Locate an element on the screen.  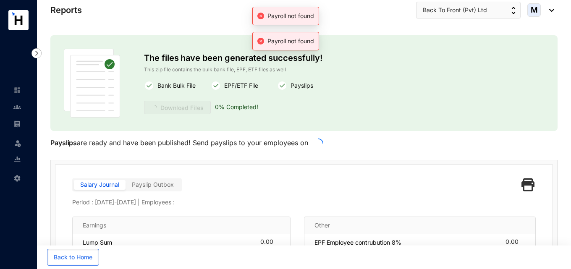
p: Bank Bulk File is located at coordinates (175, 86).